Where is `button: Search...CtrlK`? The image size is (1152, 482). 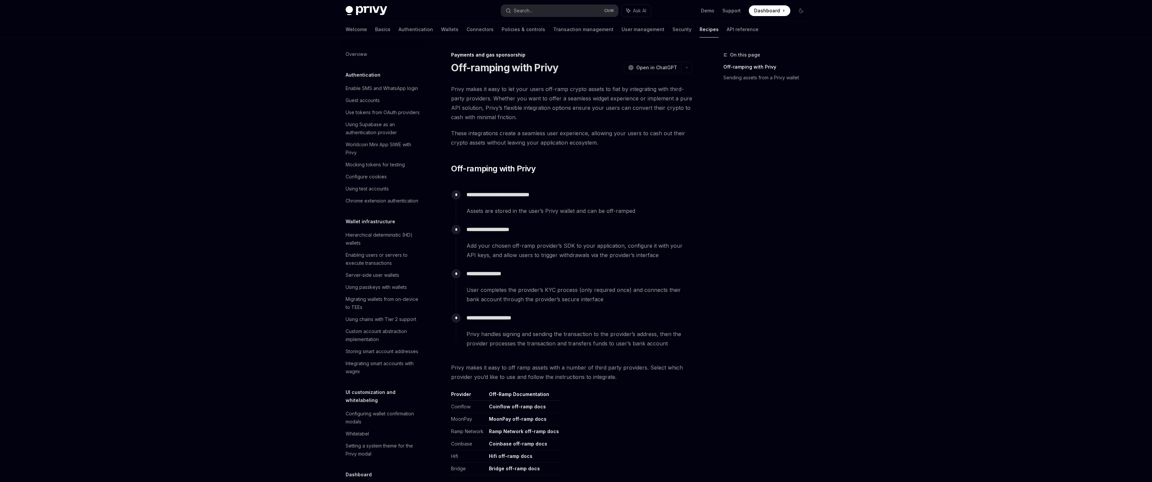 button: Search...CtrlK is located at coordinates (559, 11).